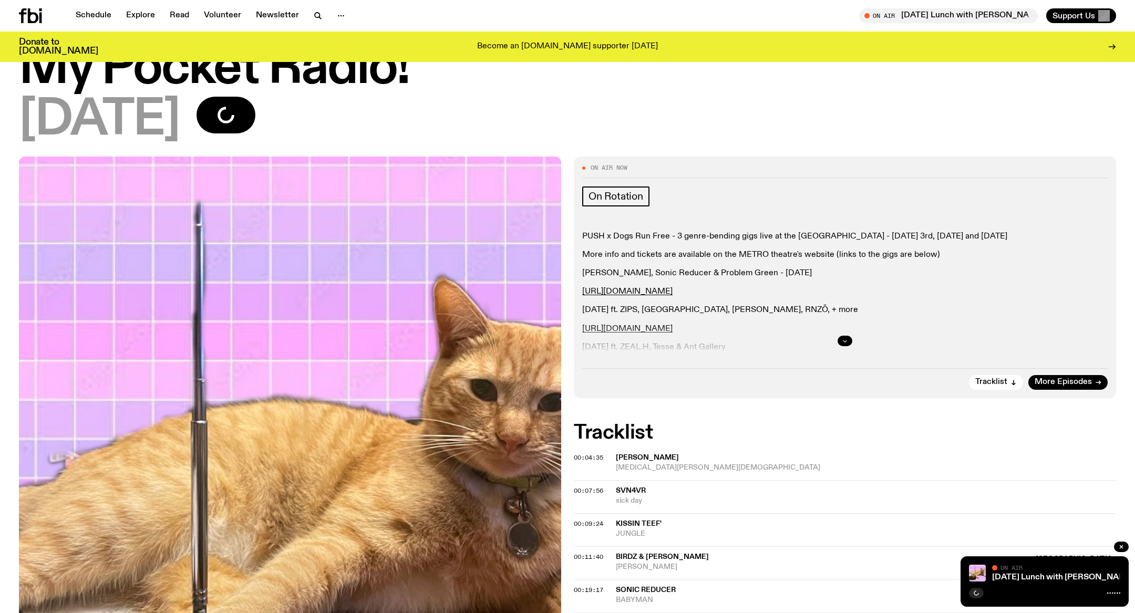  Describe the element at coordinates (845, 255) in the screenshot. I see `p: More info and tickets are available on the METRO theatre's website (links to the gigs are below)` at that location.